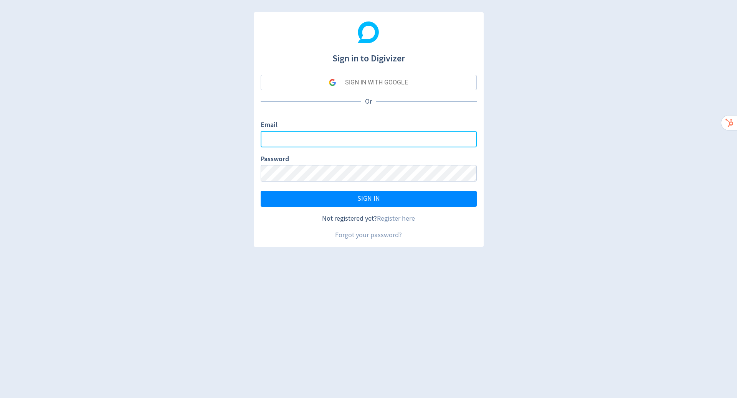 This screenshot has width=737, height=398. Describe the element at coordinates (369, 235) in the screenshot. I see `a: Forgot your password?` at that location.